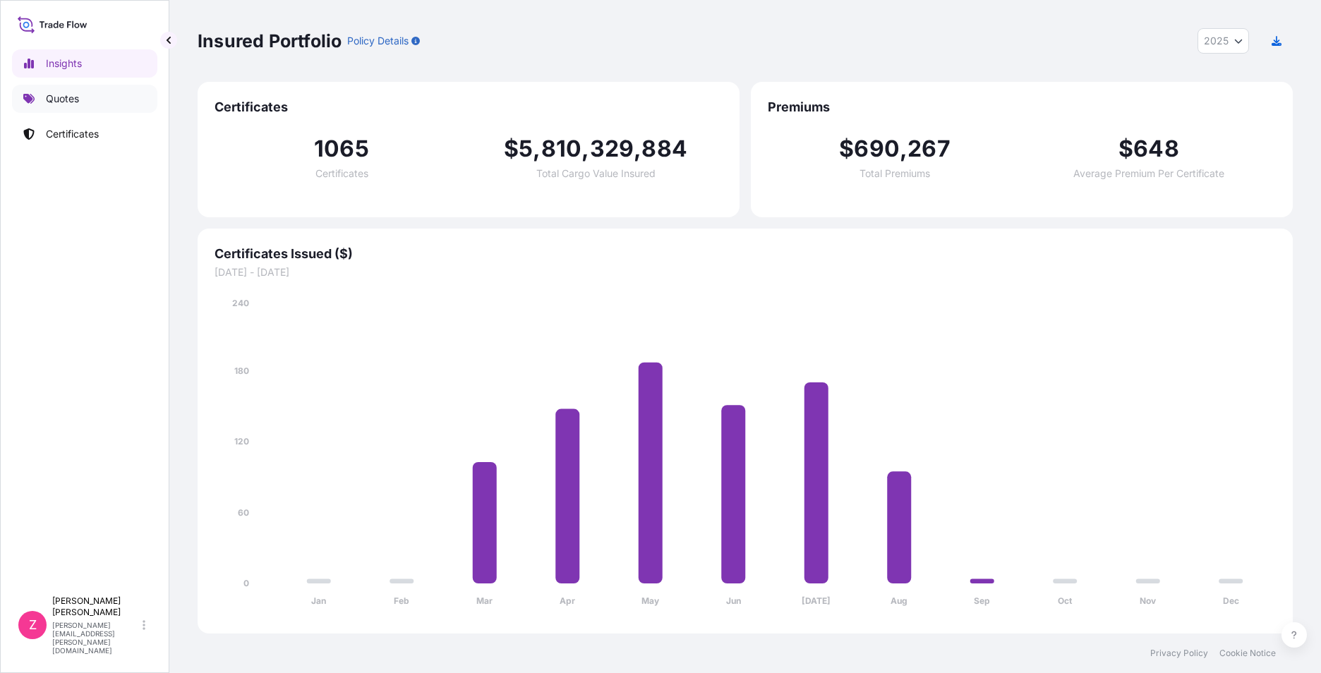  I want to click on tspan: Dec, so click(1231, 601).